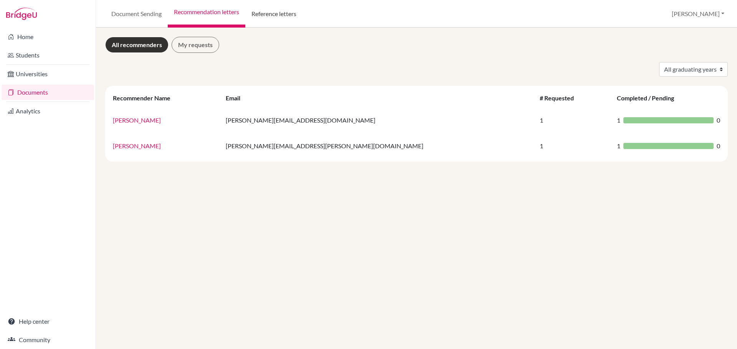 This screenshot has width=737, height=349. What do you see at coordinates (48, 340) in the screenshot?
I see `a: Community` at bounding box center [48, 340].